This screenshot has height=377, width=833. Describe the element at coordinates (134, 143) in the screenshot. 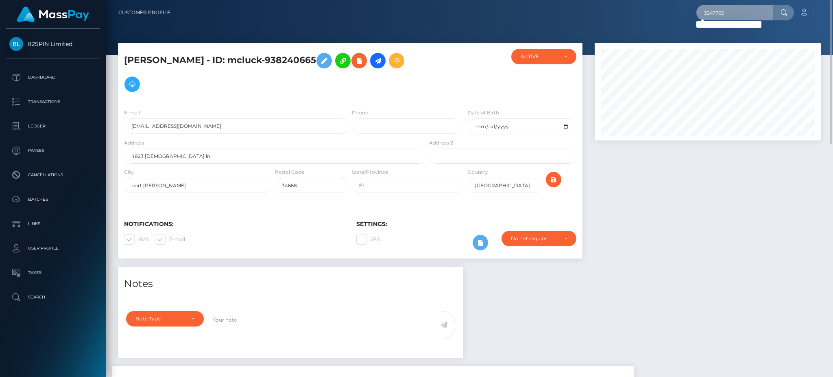

I see `label: Address` at that location.